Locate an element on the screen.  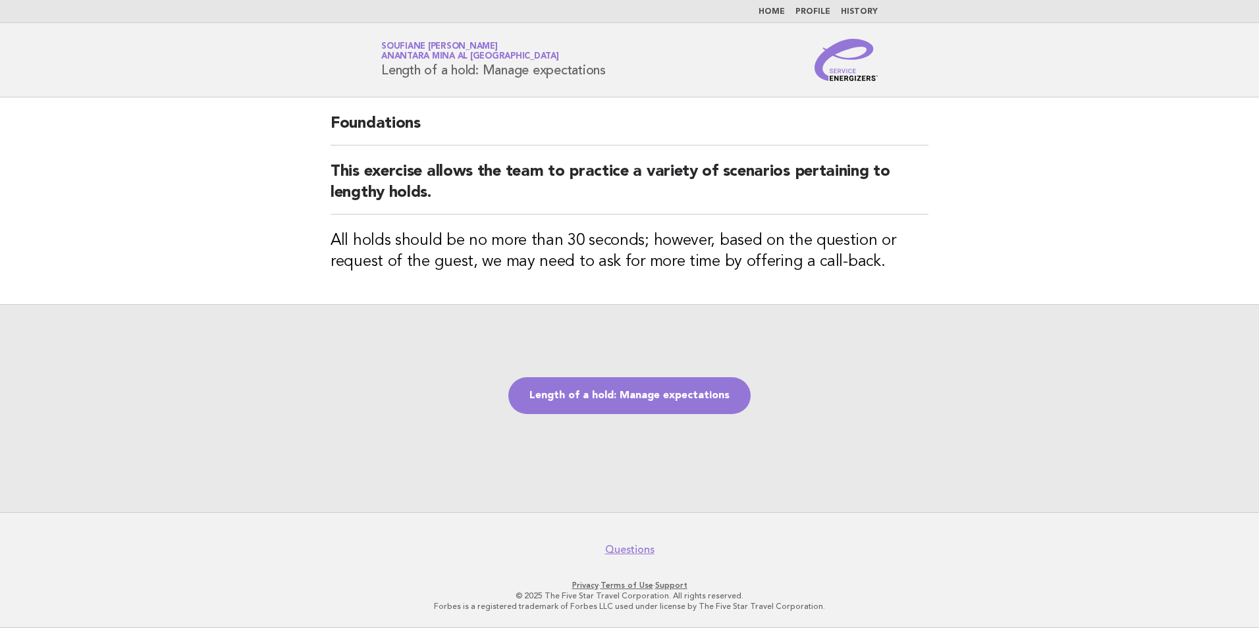
a: Length of a hold: Manage expectations is located at coordinates (630, 396).